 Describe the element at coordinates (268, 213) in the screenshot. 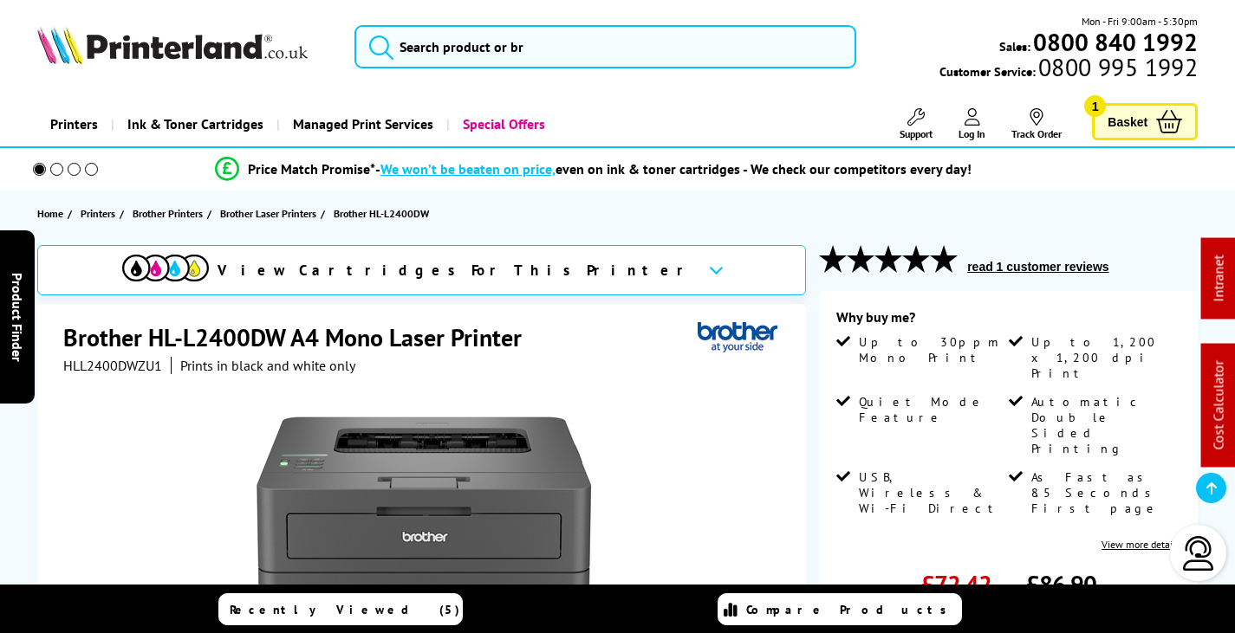

I see `span: Brother Laser Printers` at that location.